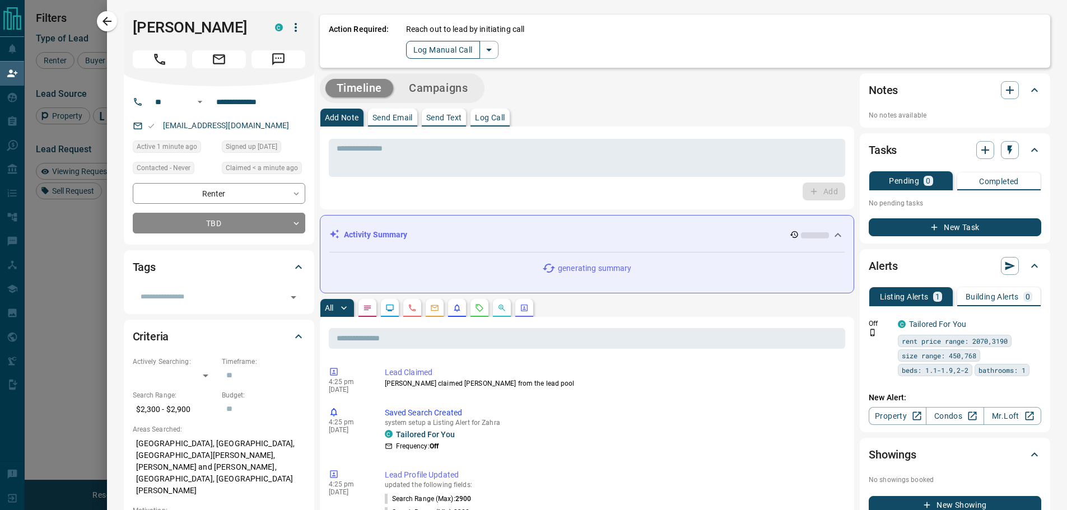 This screenshot has height=510, width=1067. Describe the element at coordinates (955, 227) in the screenshot. I see `button: New Task` at that location.